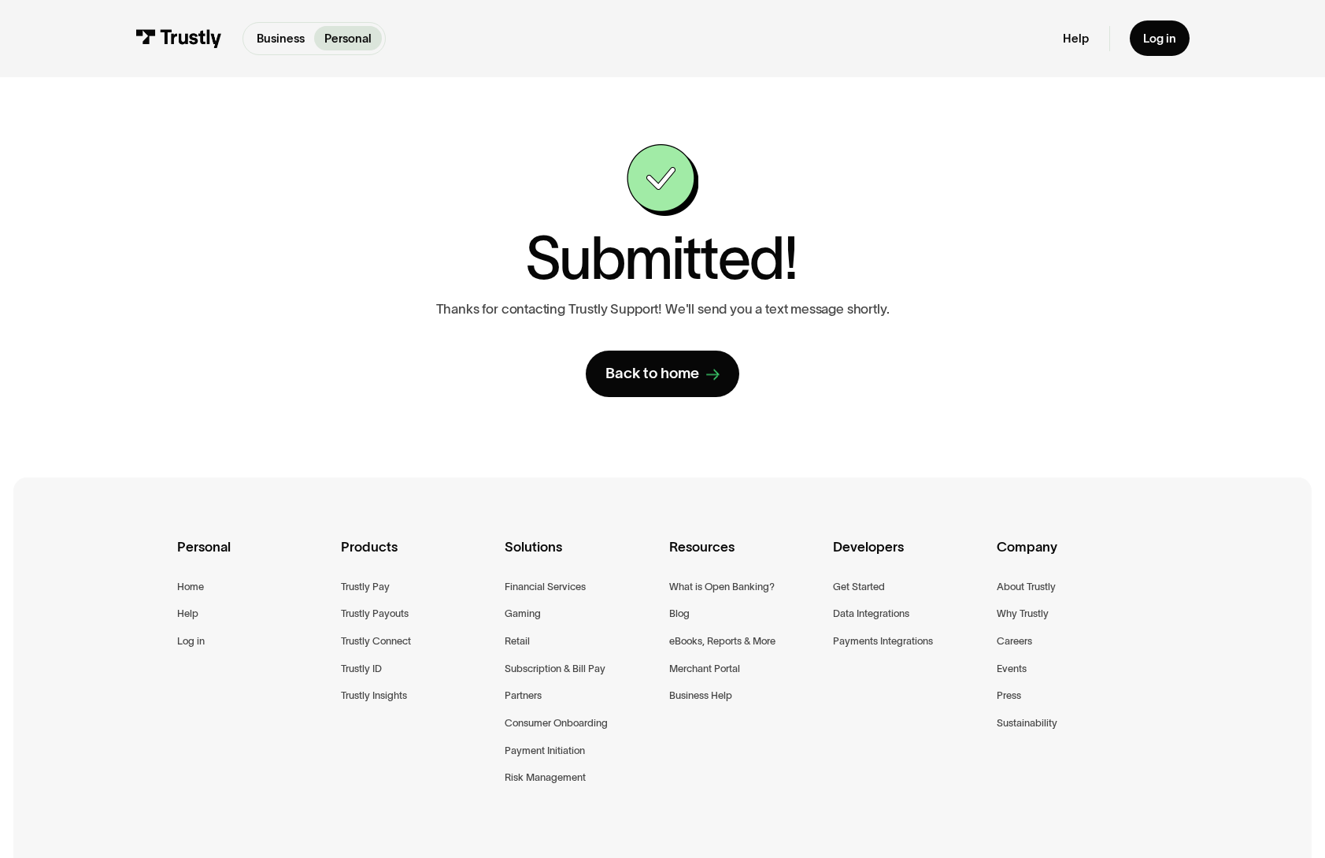 This screenshot has height=858, width=1325. What do you see at coordinates (1014, 641) in the screenshot?
I see `div: Careers` at bounding box center [1014, 641].